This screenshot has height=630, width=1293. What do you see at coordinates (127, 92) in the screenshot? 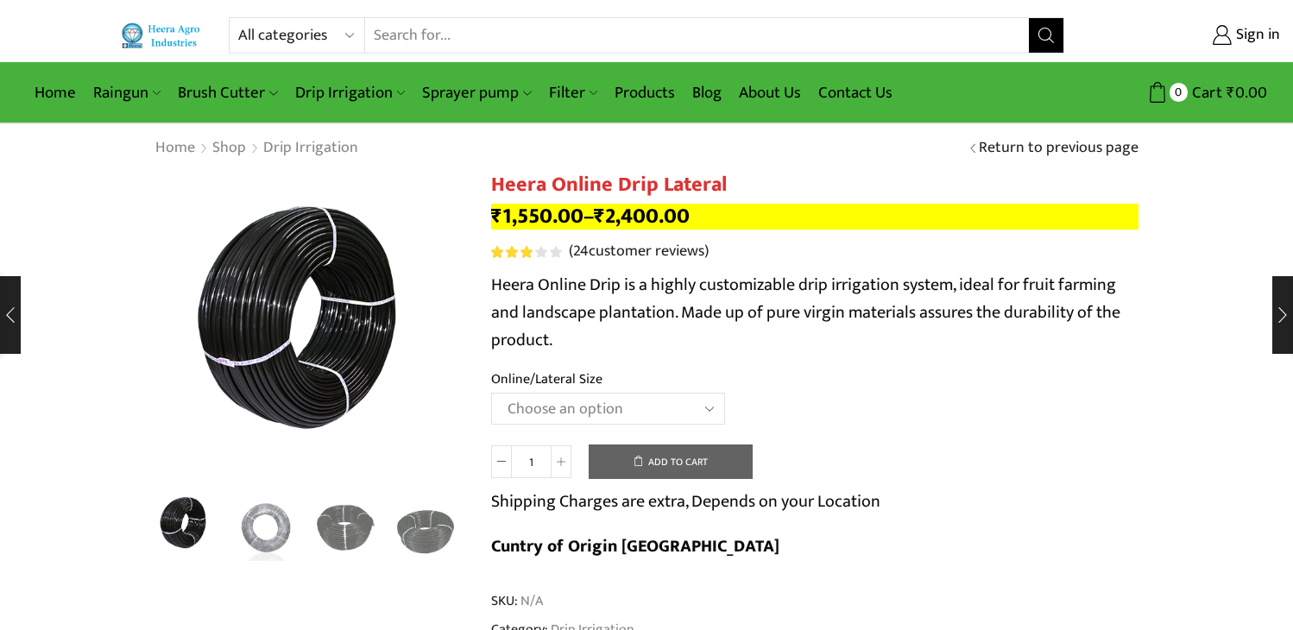
I see `a: Raingun` at bounding box center [127, 92].